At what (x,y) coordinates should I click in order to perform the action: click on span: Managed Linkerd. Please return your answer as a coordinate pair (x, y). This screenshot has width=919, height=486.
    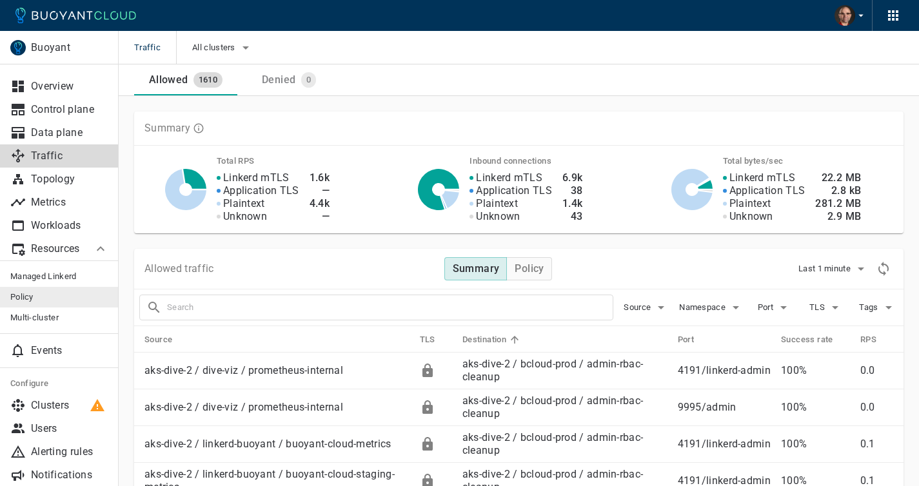
    Looking at the image, I should click on (59, 277).